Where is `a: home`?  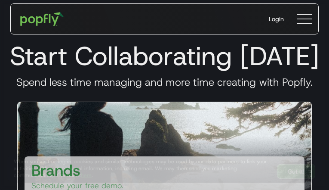 a: home is located at coordinates (42, 19).